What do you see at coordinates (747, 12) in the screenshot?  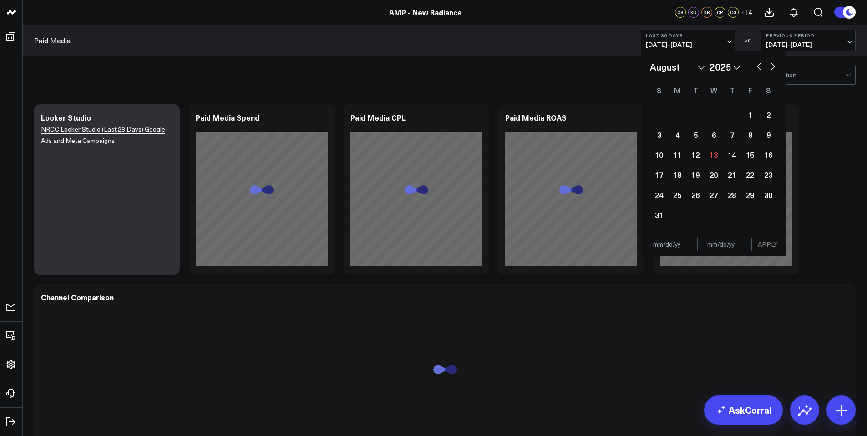 I see `span: + 14` at bounding box center [747, 12].